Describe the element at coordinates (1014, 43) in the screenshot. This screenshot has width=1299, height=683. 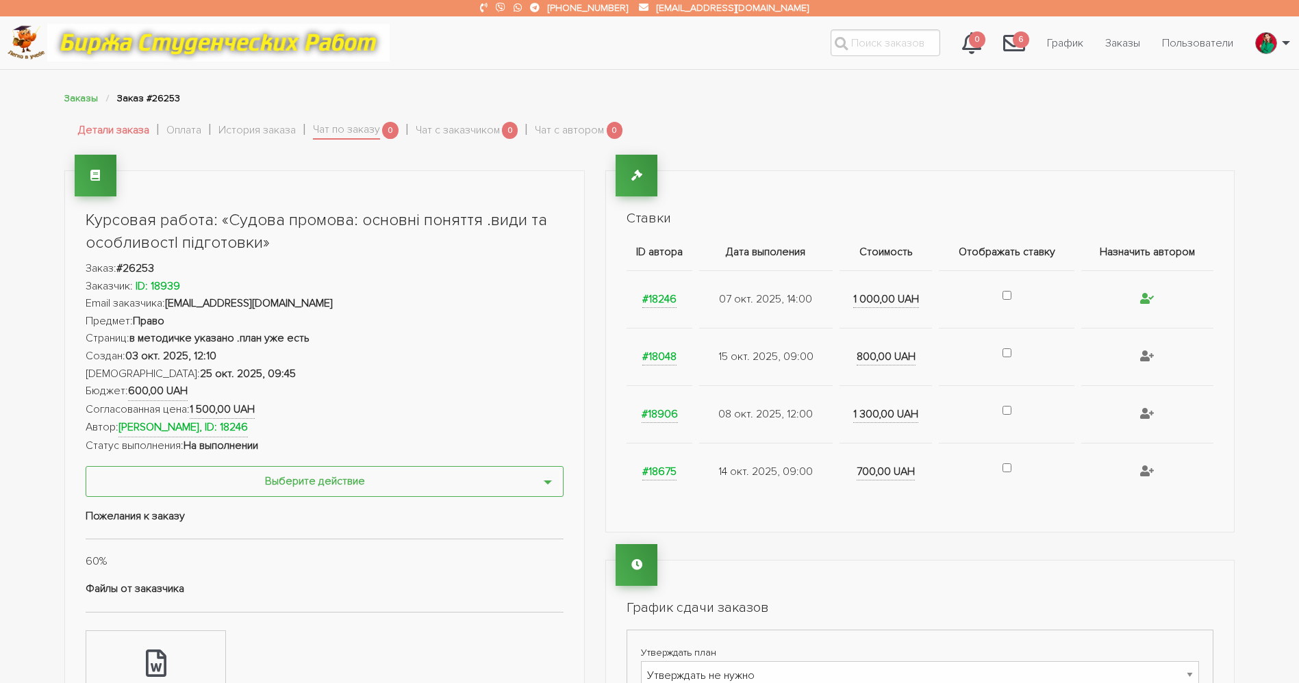
I see `a: 6` at that location.